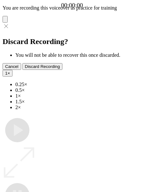 This screenshot has height=192, width=144. I want to click on li: 2×, so click(78, 108).